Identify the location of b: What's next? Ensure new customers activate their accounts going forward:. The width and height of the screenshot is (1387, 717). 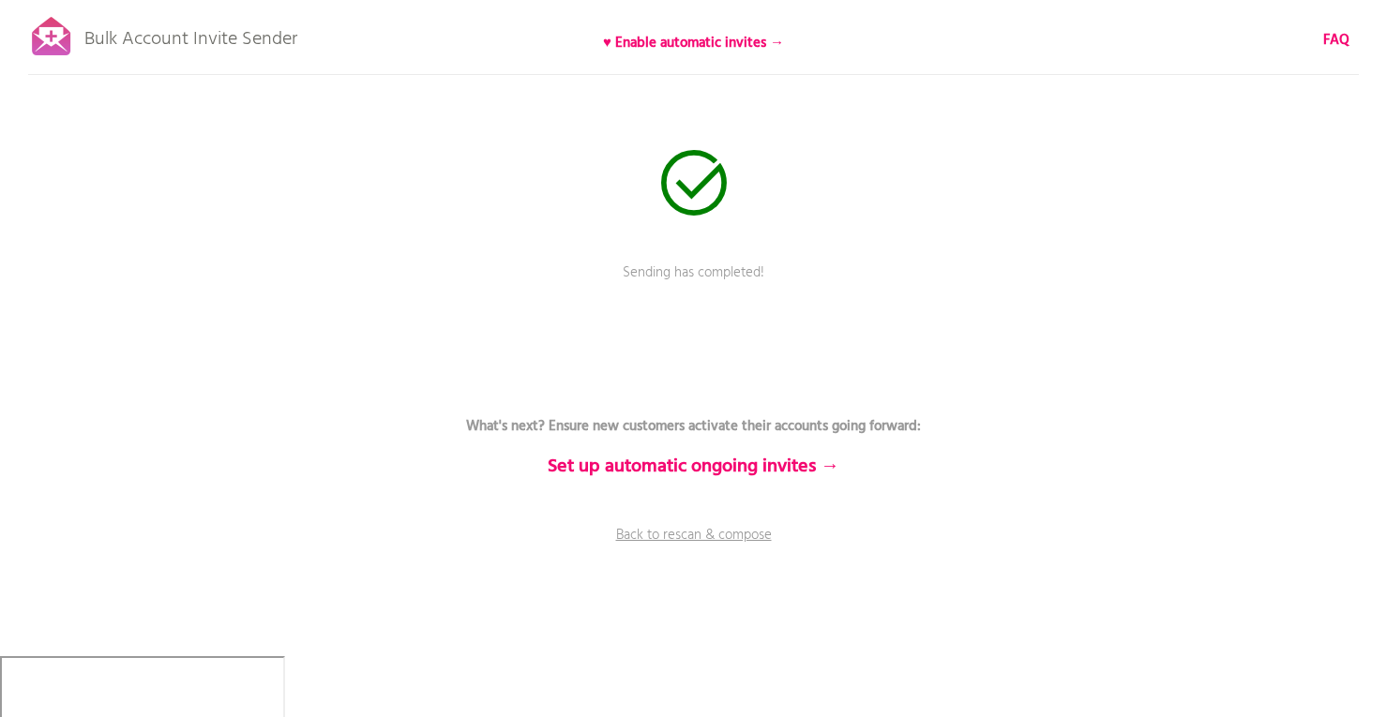
(693, 427).